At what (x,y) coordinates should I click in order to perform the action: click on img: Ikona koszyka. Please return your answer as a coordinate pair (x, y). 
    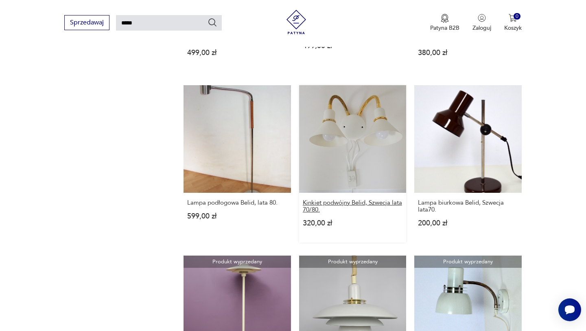
    Looking at the image, I should click on (513, 18).